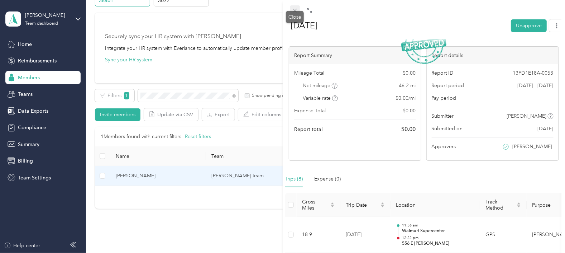 The height and width of the screenshot is (253, 565). What do you see at coordinates (438, 225) in the screenshot?
I see `p: 11:56 am` at bounding box center [438, 225].